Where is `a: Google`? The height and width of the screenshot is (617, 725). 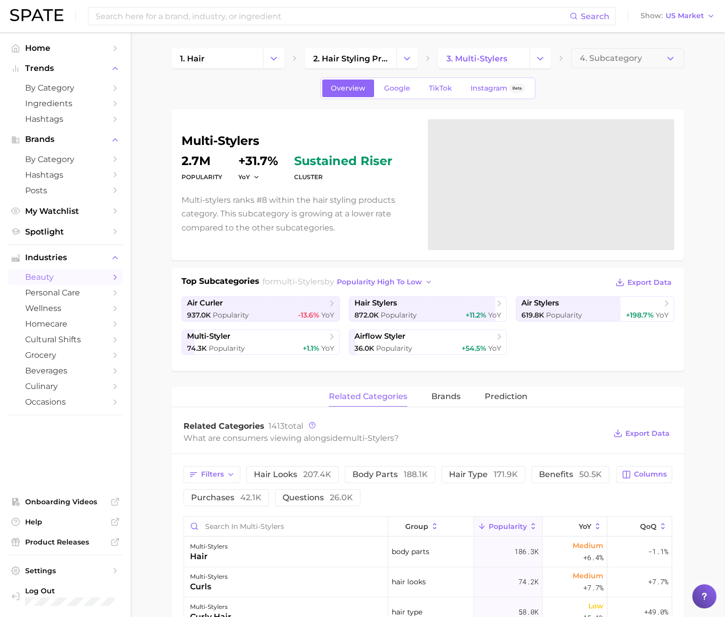 a: Google is located at coordinates (397, 88).